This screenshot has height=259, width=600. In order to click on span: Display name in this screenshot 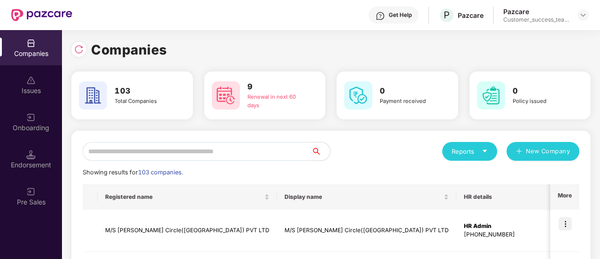, I will do `click(363, 197)`.